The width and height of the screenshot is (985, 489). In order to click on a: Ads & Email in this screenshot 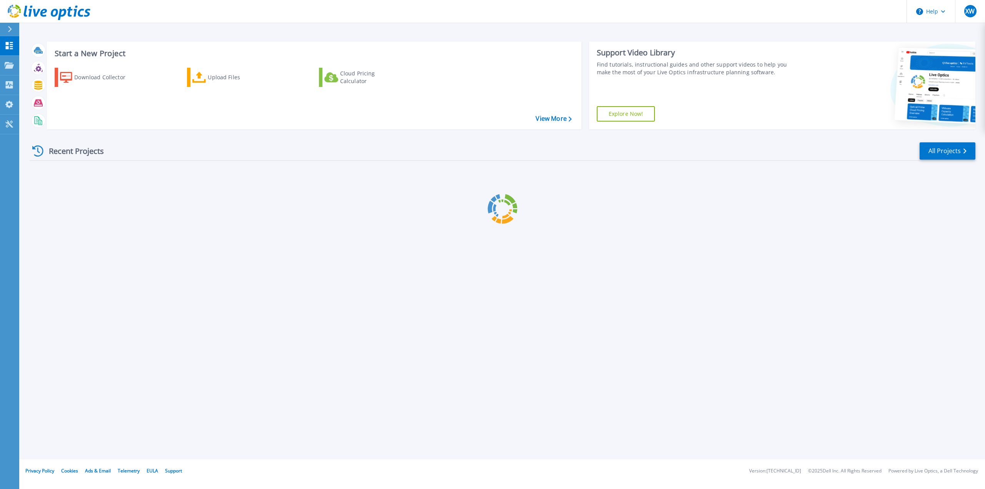, I will do `click(98, 471)`.